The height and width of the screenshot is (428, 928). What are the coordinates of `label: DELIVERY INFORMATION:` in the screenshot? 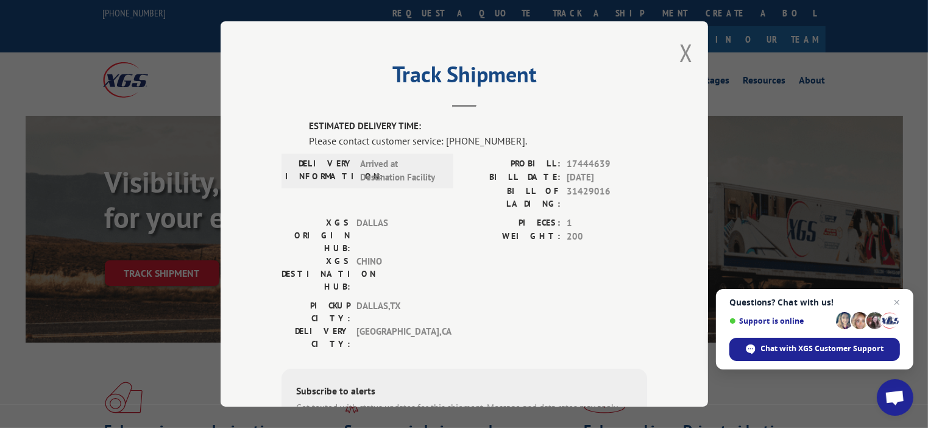 It's located at (319, 171).